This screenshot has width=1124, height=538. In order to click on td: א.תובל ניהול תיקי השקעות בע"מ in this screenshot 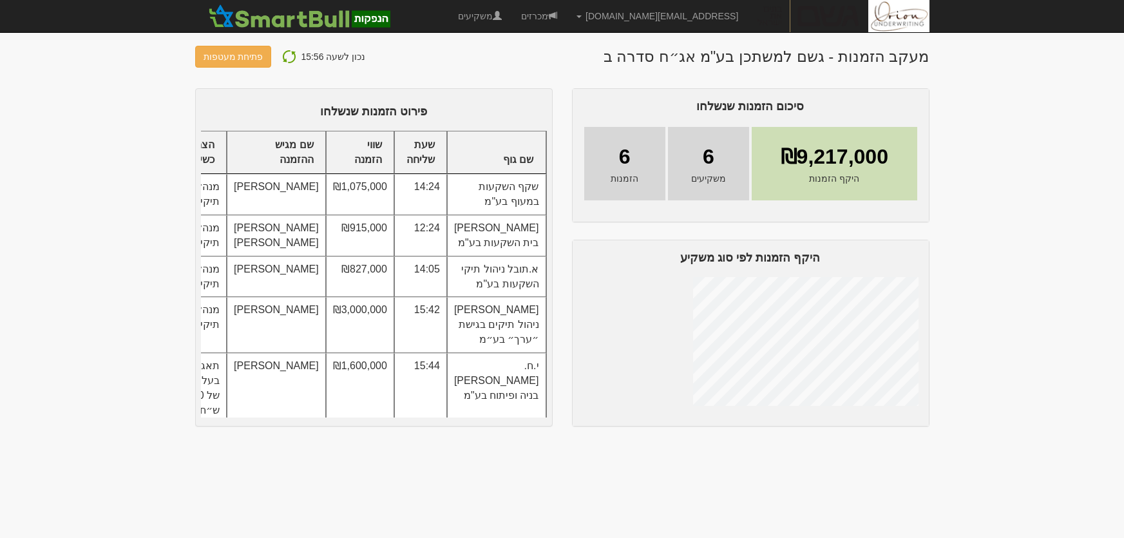, I will do `click(497, 277)`.